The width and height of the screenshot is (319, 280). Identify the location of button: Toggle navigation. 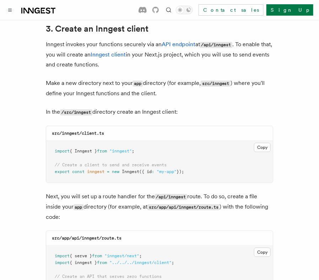
(10, 10).